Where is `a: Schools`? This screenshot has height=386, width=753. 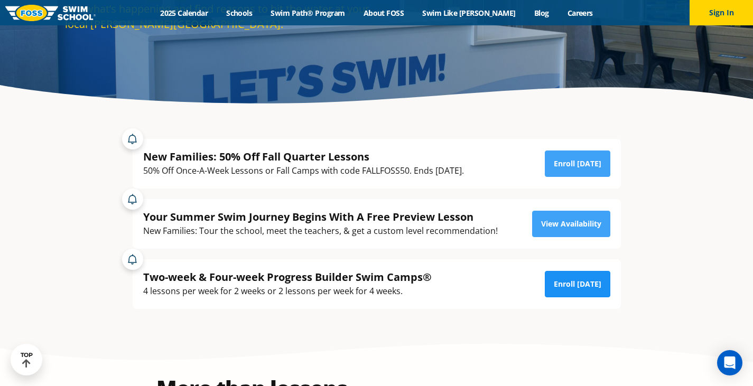 a: Schools is located at coordinates (240, 13).